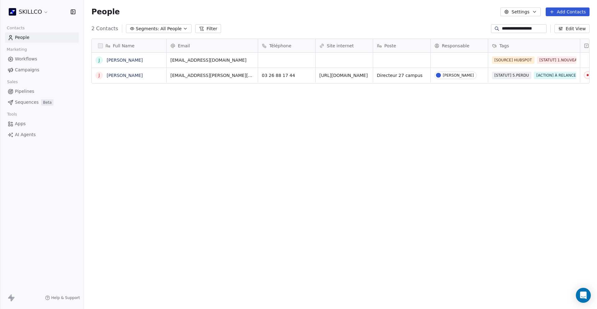  I want to click on span: Responsable, so click(456, 46).